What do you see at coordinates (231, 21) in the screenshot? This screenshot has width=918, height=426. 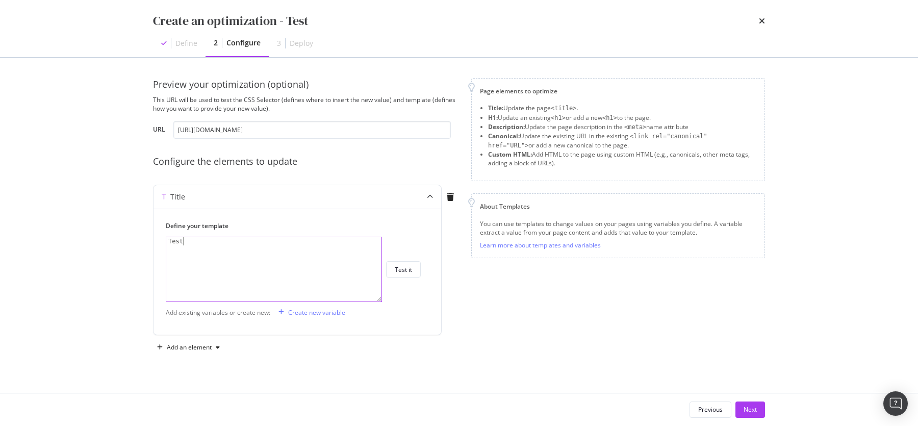 I see `div: Create an optimization - Test` at bounding box center [231, 21].